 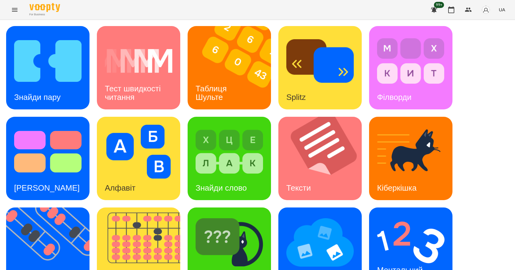 What do you see at coordinates (324, 159) in the screenshot?
I see `img: Тексти` at bounding box center [324, 159].